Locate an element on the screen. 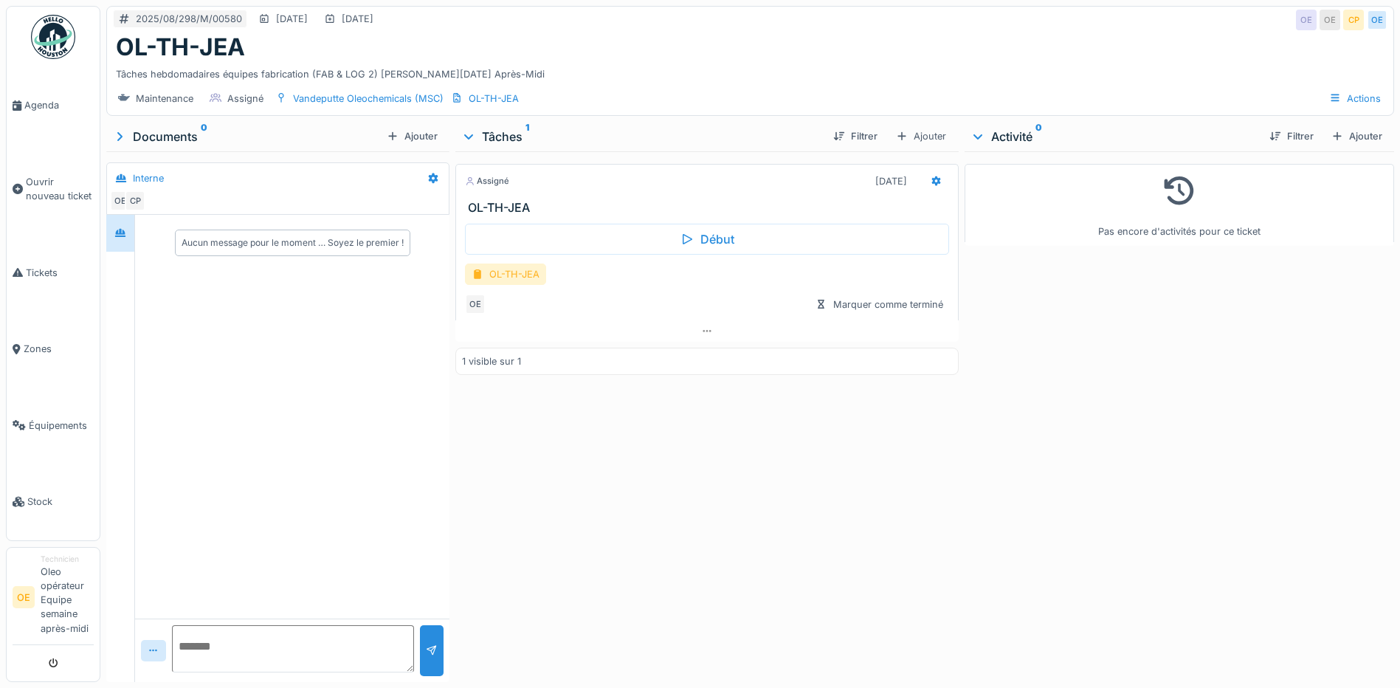  img: Badge_color-CXgf-gQk.svg is located at coordinates (53, 37).